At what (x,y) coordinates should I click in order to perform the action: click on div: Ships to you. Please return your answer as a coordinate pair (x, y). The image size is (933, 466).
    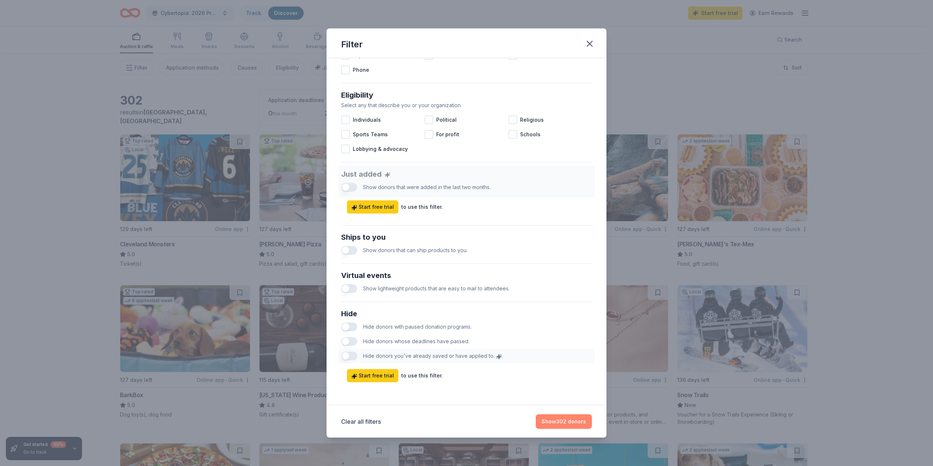
    Looking at the image, I should click on (467, 237).